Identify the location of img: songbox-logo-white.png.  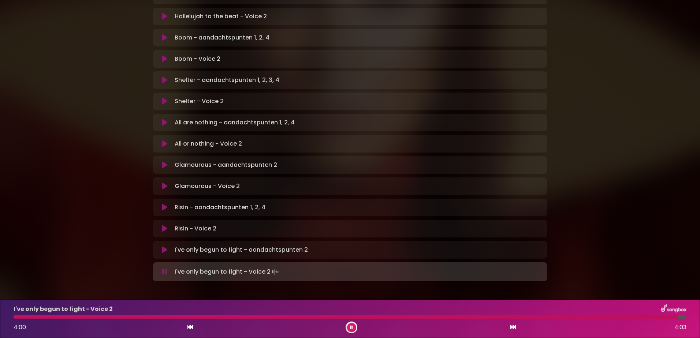
(674, 309).